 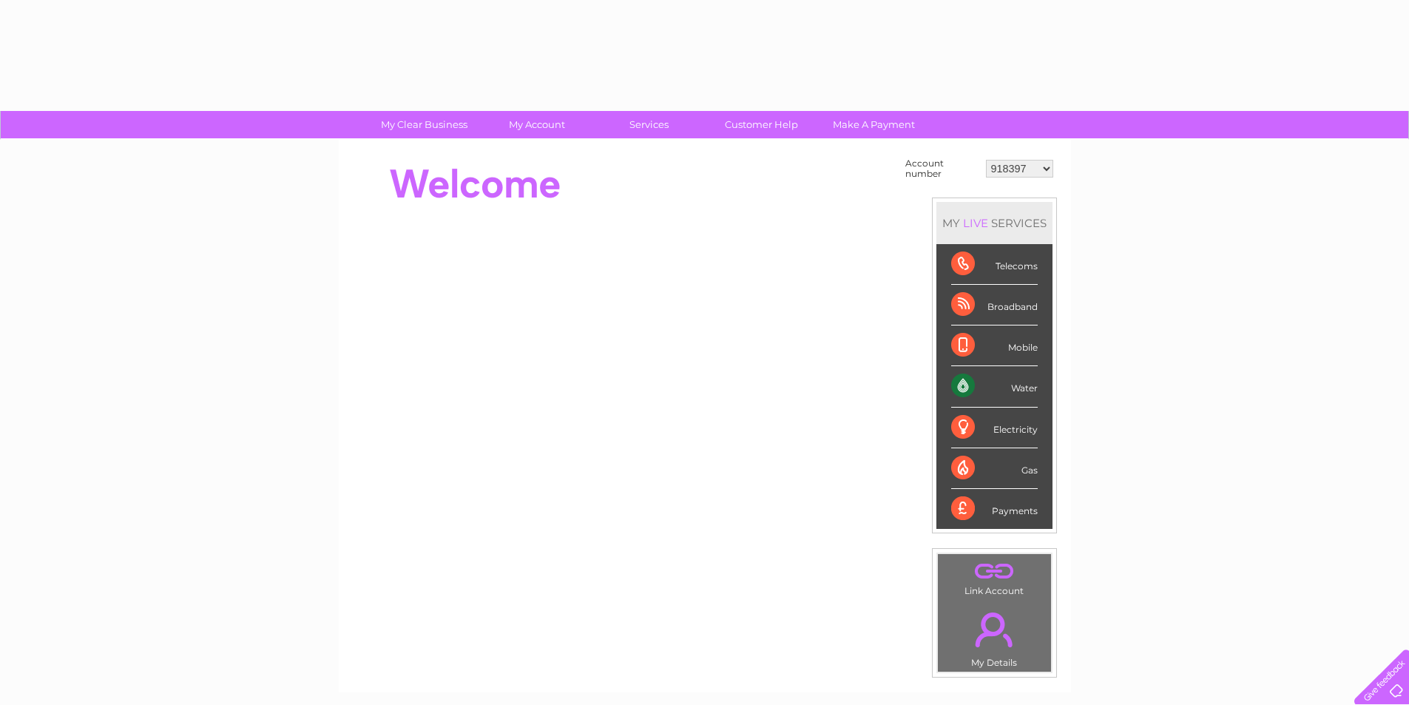 What do you see at coordinates (942, 169) in the screenshot?
I see `td: Account number` at bounding box center [942, 169].